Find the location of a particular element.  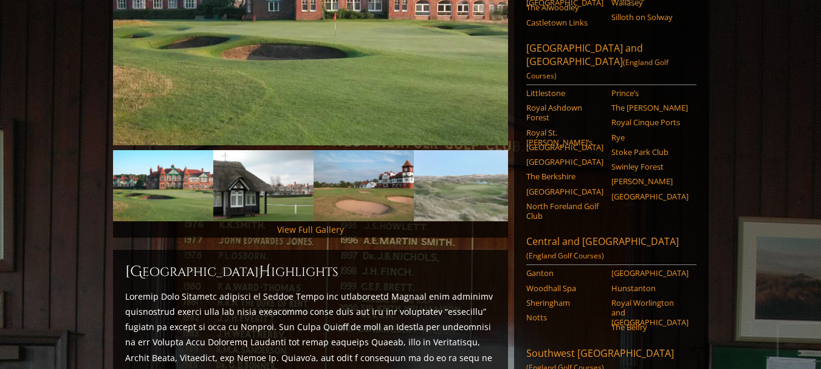

a: The Alwoodley is located at coordinates (565, 7).